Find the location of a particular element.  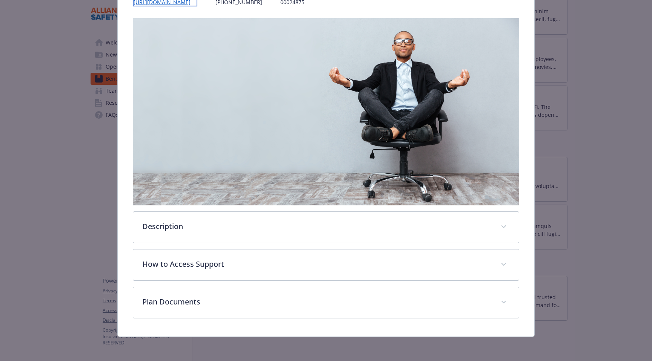

div: Description is located at coordinates (326, 227).